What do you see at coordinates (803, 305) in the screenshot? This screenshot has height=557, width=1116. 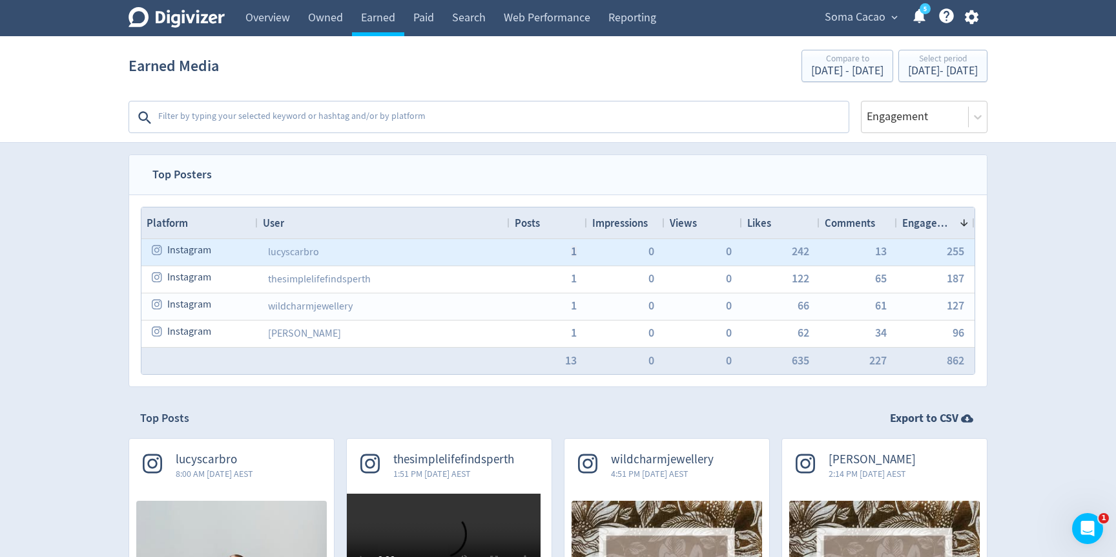 I see `button: 66` at bounding box center [803, 305].